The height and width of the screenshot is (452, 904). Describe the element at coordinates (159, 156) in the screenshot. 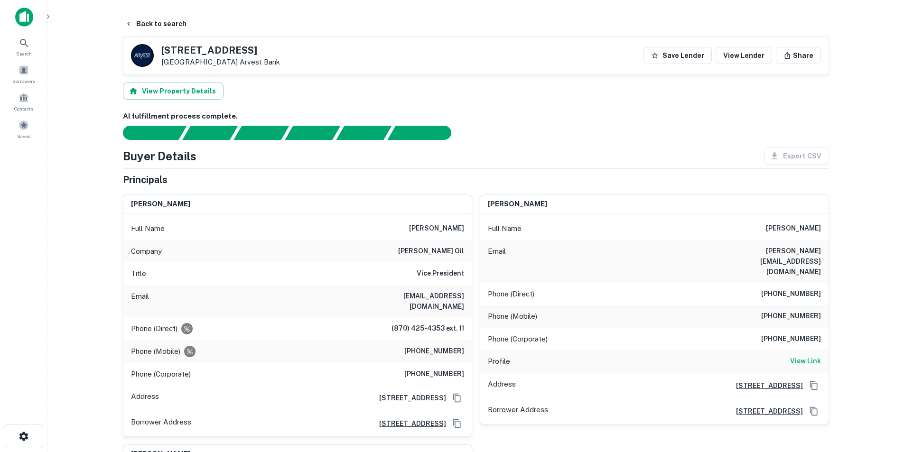

I see `h4: Buyer Details` at that location.